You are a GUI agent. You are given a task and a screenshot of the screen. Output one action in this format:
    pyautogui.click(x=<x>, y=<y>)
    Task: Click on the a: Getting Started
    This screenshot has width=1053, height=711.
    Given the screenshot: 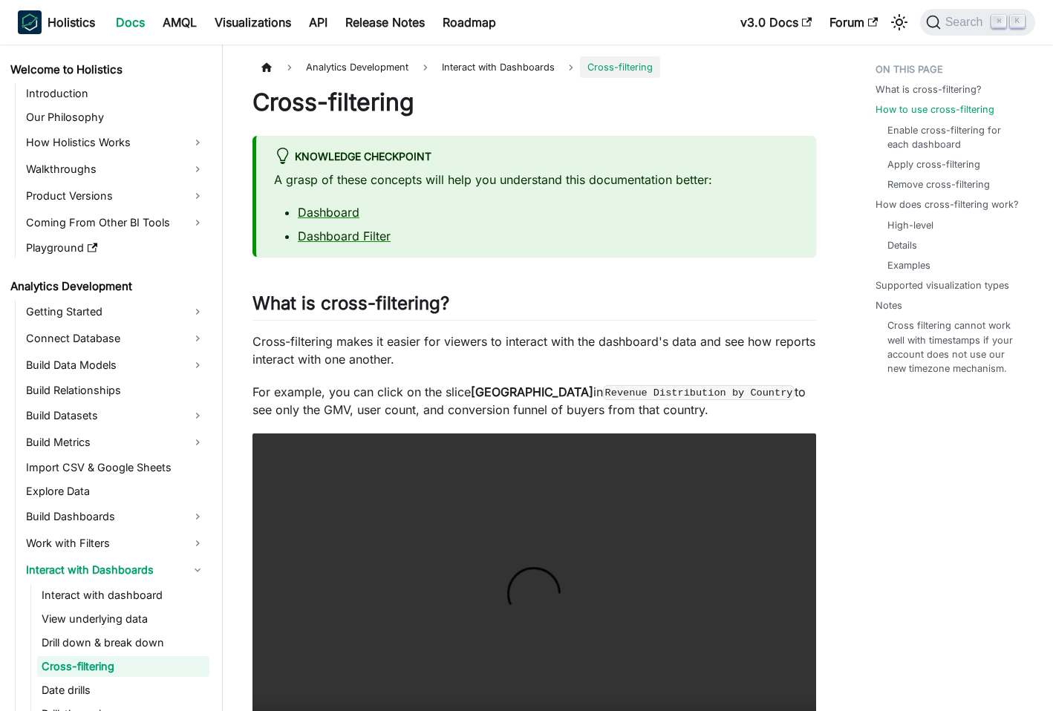 What is the action you would take?
    pyautogui.click(x=115, y=312)
    